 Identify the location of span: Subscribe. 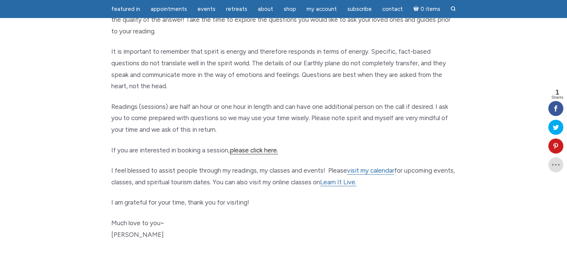
(359, 9).